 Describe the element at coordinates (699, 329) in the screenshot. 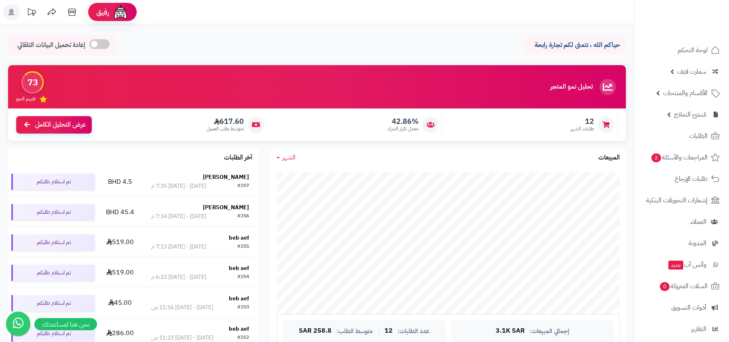

I see `span: التقارير` at that location.